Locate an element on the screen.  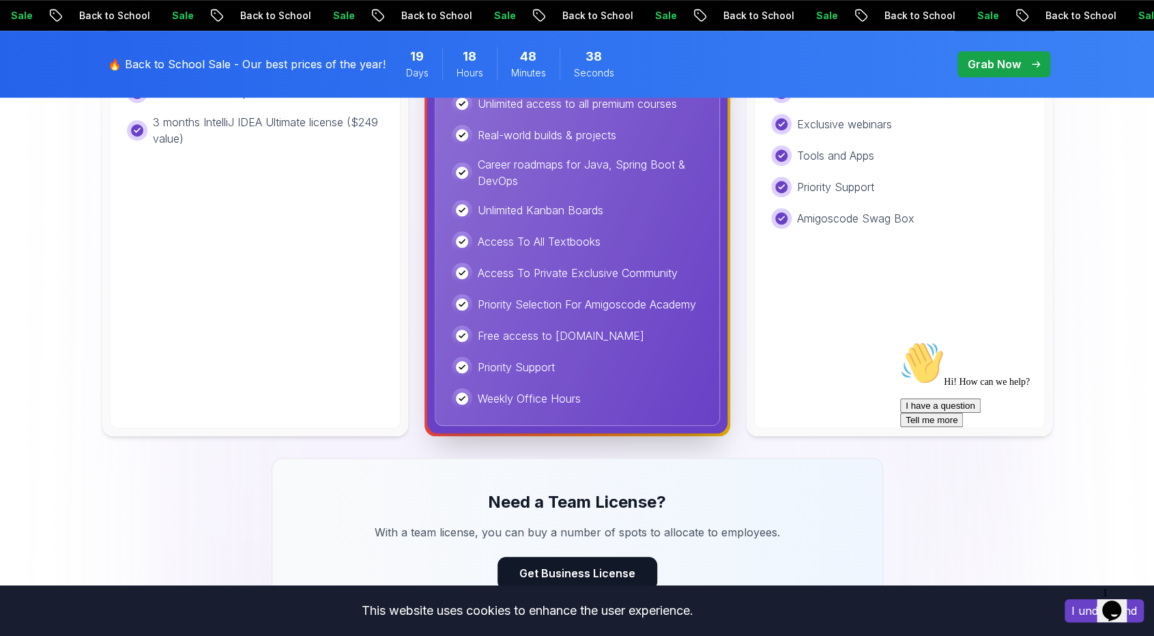
p: 🔥 Back to School Sale - Our best prices of the year! is located at coordinates (246, 64).